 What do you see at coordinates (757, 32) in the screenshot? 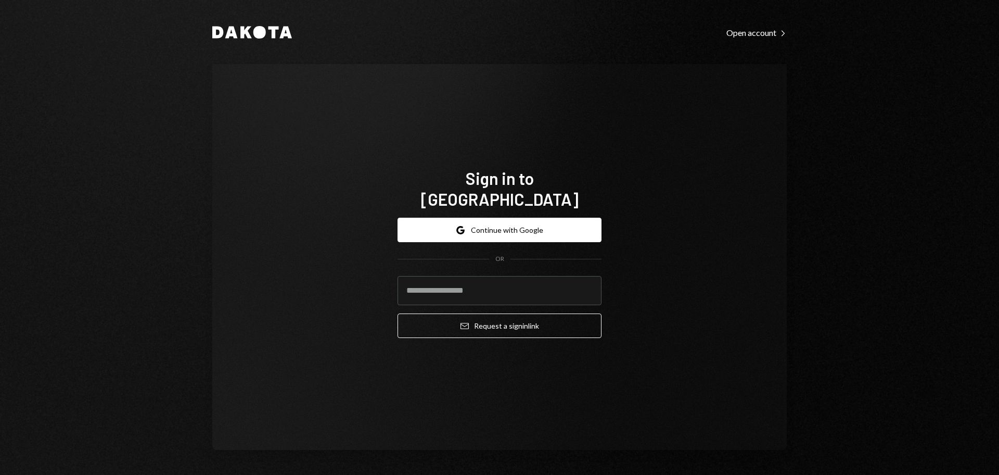
I see `a: Open account` at bounding box center [757, 32].